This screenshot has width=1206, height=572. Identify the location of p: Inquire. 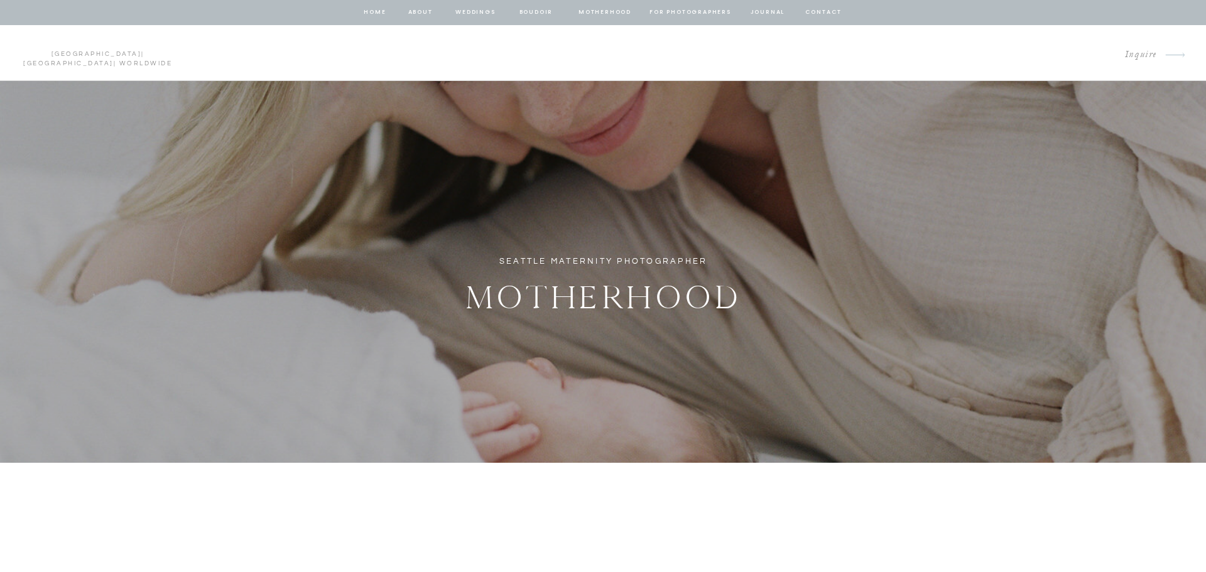
(1135, 55).